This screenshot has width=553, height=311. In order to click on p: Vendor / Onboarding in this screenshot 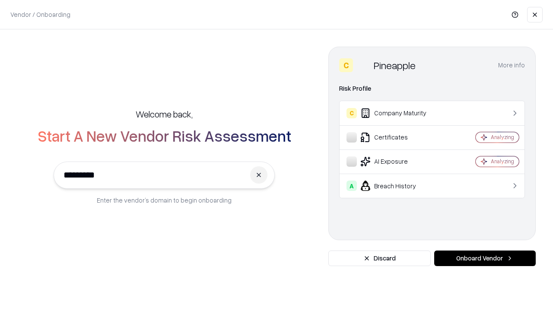, I will do `click(40, 14)`.